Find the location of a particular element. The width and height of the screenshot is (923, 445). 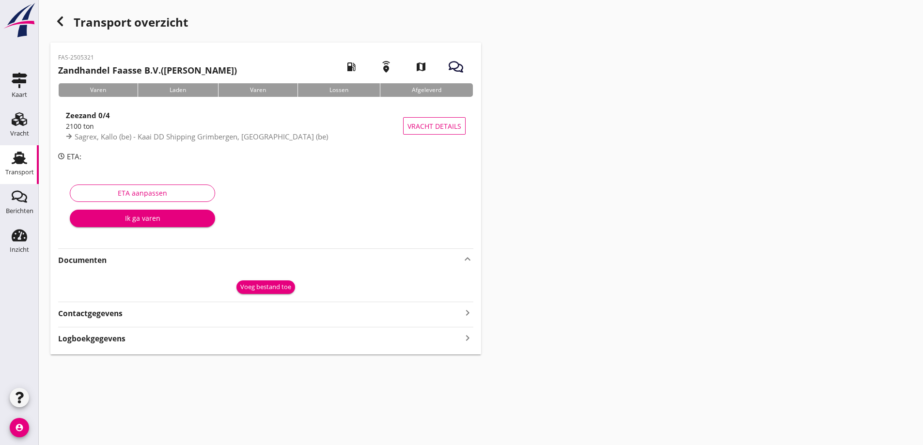

div: Transport overzicht is located at coordinates (265, 23).